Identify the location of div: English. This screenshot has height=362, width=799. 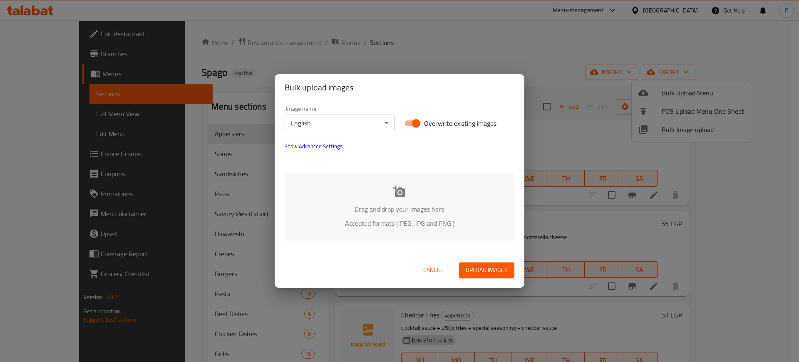
(340, 123).